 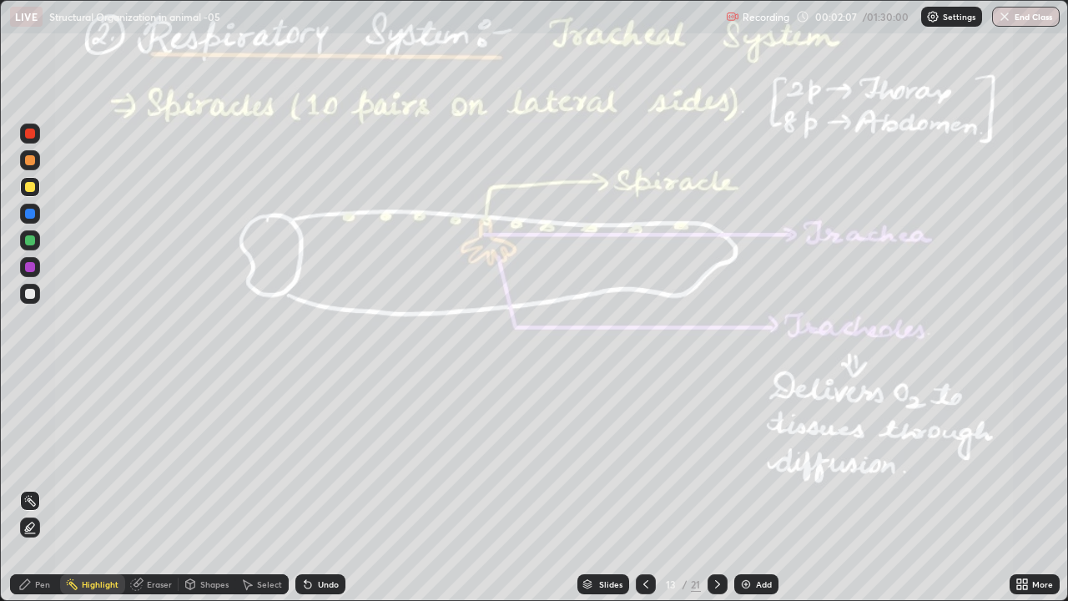 What do you see at coordinates (732, 17) in the screenshot?
I see `img: recording.375f2c34.svg` at bounding box center [732, 17].